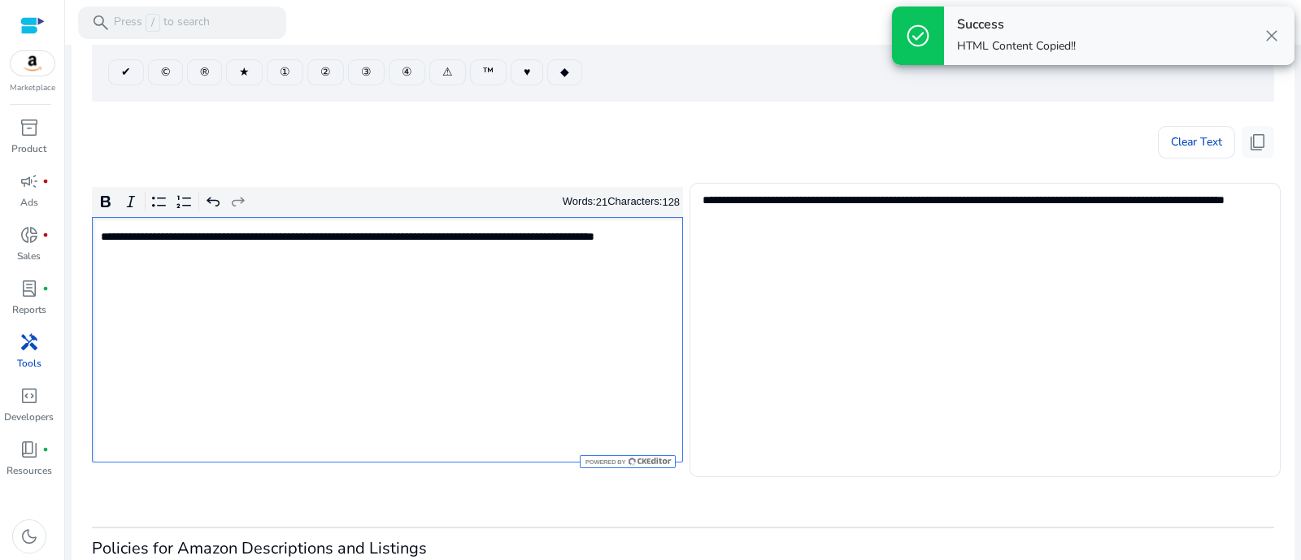 This screenshot has height=560, width=1301. I want to click on button: ④, so click(407, 72).